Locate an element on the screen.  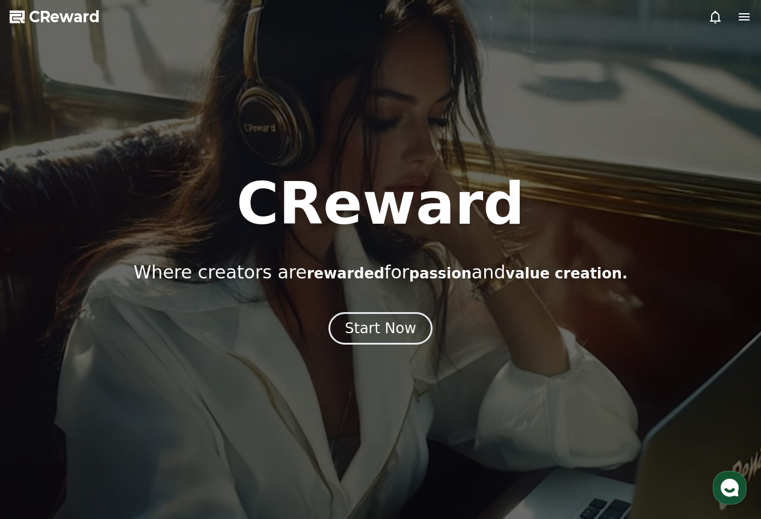
span: CReward is located at coordinates (64, 17).